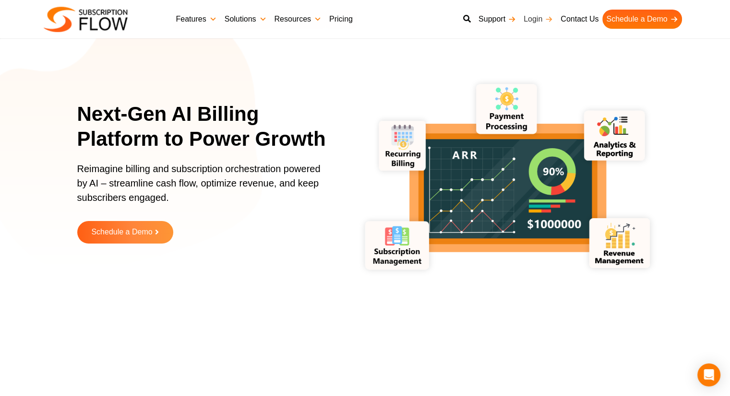  Describe the element at coordinates (246, 19) in the screenshot. I see `a: Solutions` at that location.